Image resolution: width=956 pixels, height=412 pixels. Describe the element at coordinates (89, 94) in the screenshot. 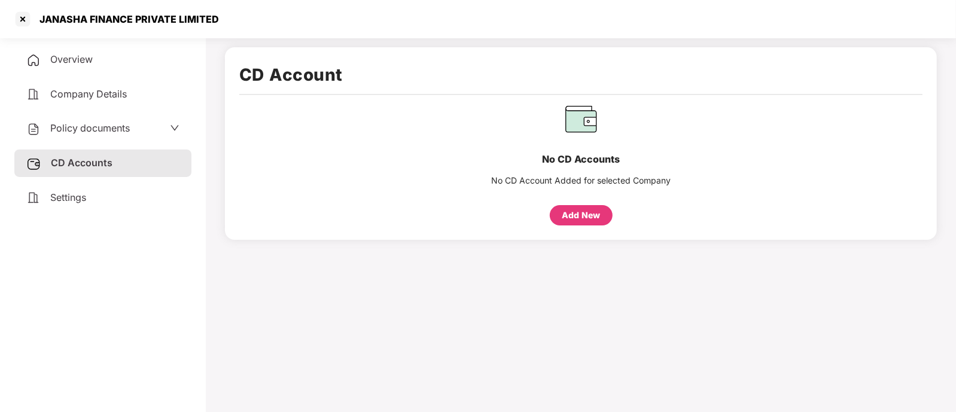

I see `span: Company Details` at that location.